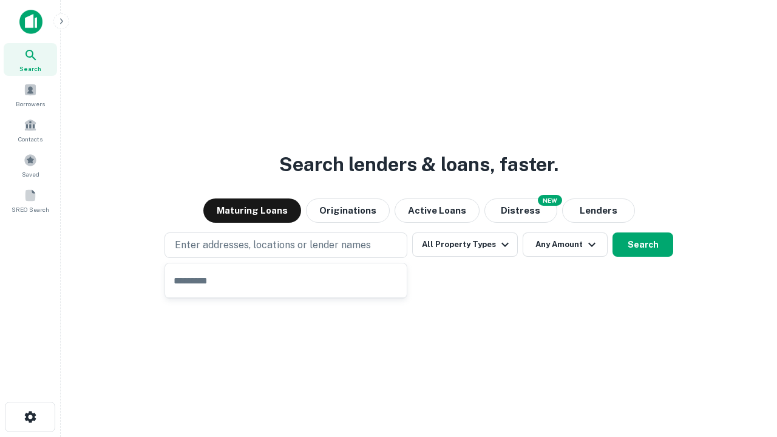  Describe the element at coordinates (747, 369) in the screenshot. I see `div: Chat Widget` at that location.